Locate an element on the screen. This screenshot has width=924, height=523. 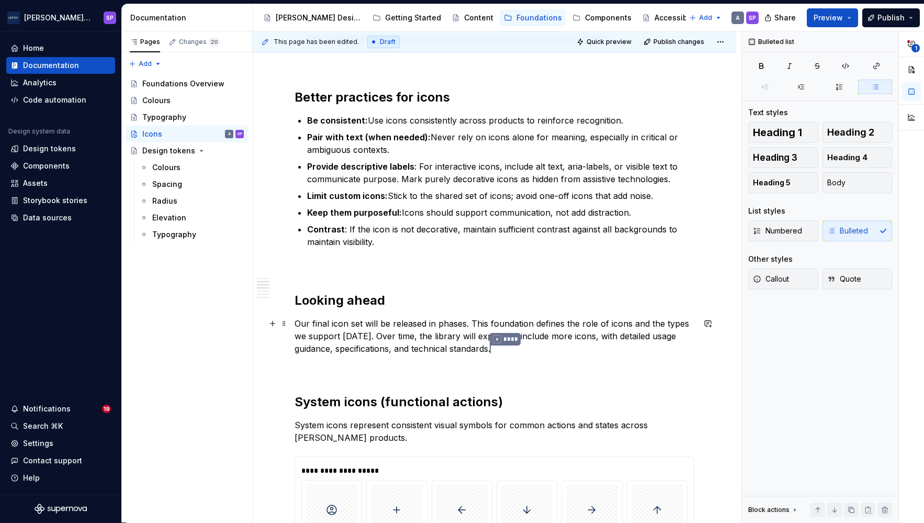
div: Getting Started is located at coordinates (413, 18).